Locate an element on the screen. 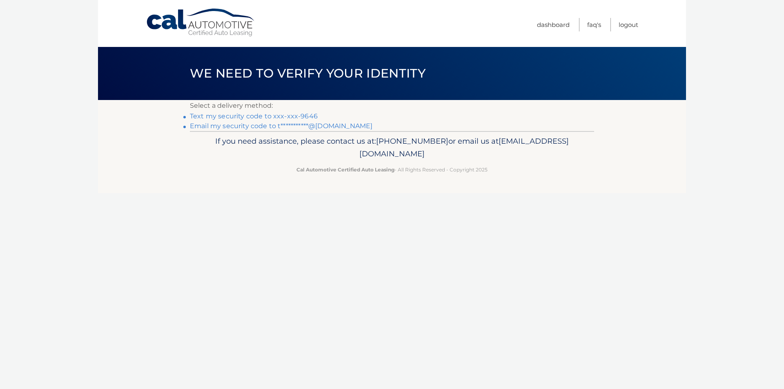 This screenshot has height=389, width=784. strong: Cal Automotive Certified Auto Leasing is located at coordinates (345, 169).